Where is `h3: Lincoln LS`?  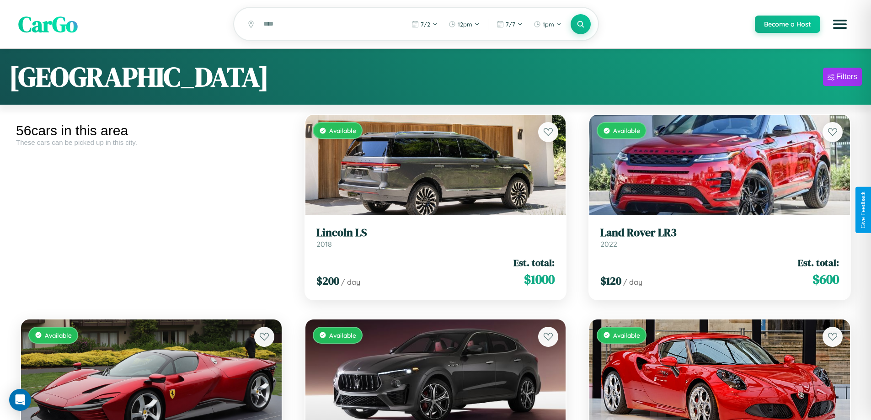
h3: Lincoln LS is located at coordinates (436, 233).